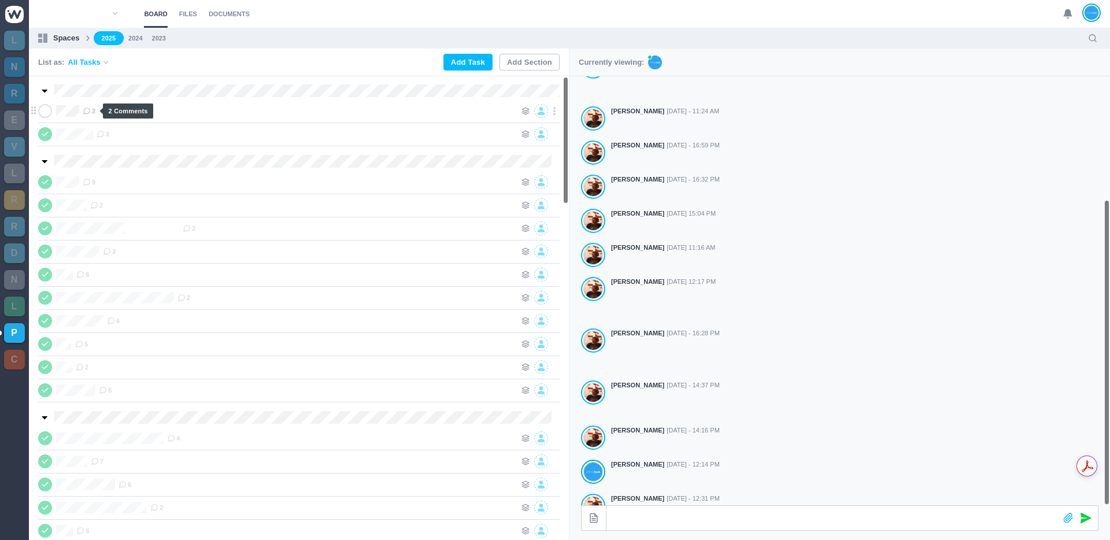  Describe the element at coordinates (159, 38) in the screenshot. I see `a: 2023` at that location.